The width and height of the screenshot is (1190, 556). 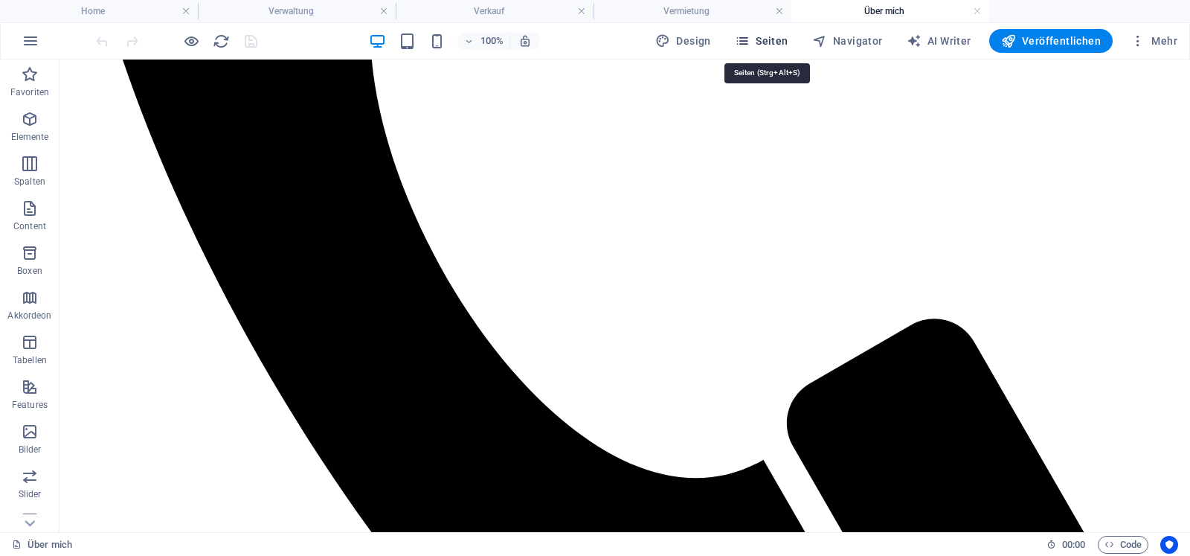 What do you see at coordinates (492, 41) in the screenshot?
I see `h6: 100%` at bounding box center [492, 41].